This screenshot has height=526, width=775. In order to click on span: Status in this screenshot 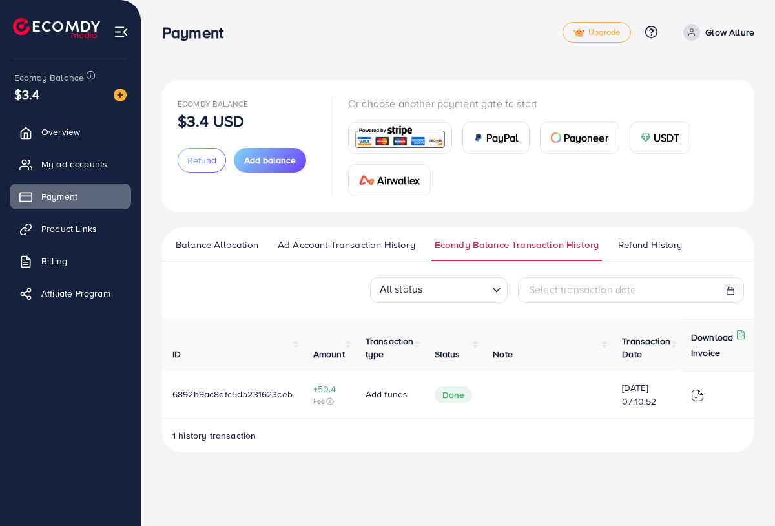, I will do `click(448, 354)`.